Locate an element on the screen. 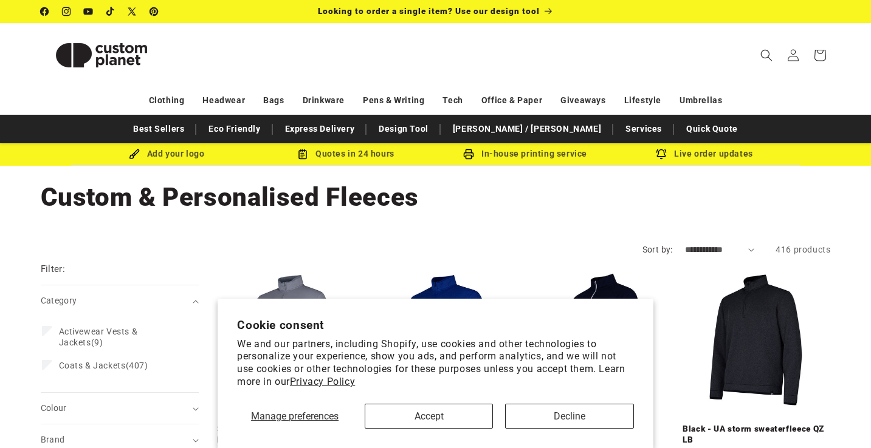 The width and height of the screenshot is (871, 448). div: Chat Widget is located at coordinates (840, 419).